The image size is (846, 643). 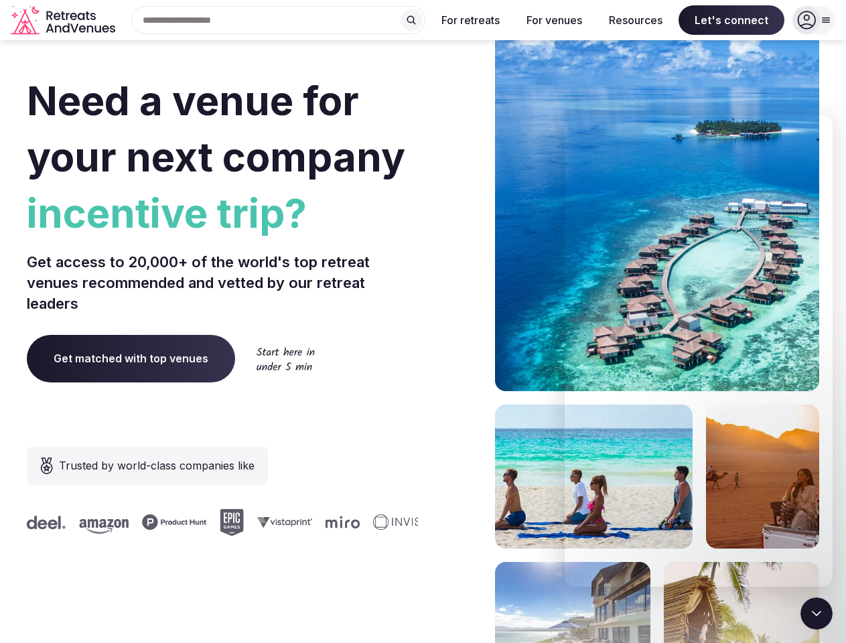 What do you see at coordinates (222, 283) in the screenshot?
I see `p: Get access to 20,000+ of the world's top retreat venues recommended and vetted by our retreat lea...` at bounding box center [222, 283].